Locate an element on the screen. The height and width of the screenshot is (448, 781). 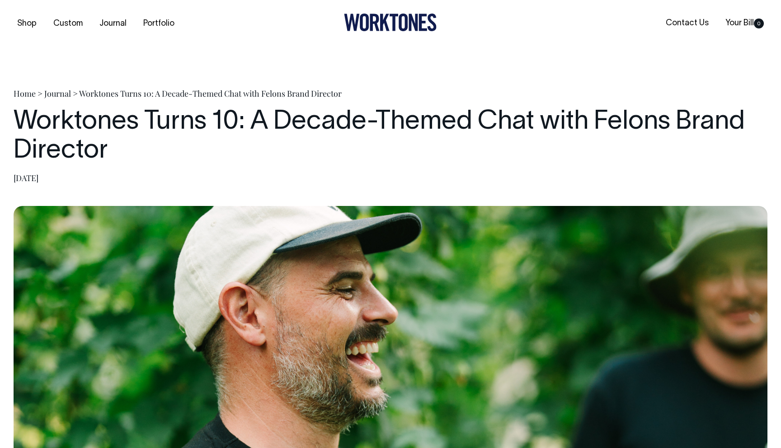
a: Shop is located at coordinates (27, 23).